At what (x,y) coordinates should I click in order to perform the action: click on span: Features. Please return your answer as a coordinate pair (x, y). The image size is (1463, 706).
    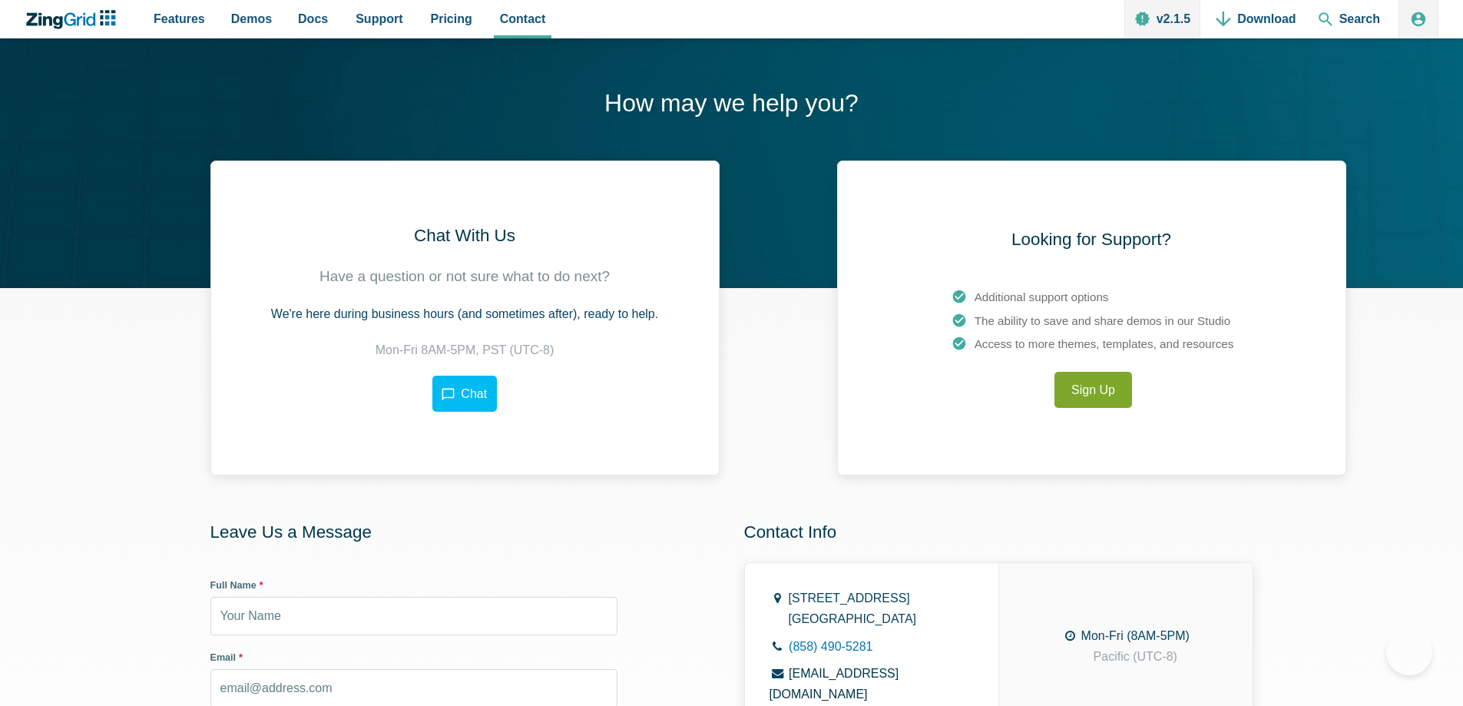
    Looking at the image, I should click on (179, 18).